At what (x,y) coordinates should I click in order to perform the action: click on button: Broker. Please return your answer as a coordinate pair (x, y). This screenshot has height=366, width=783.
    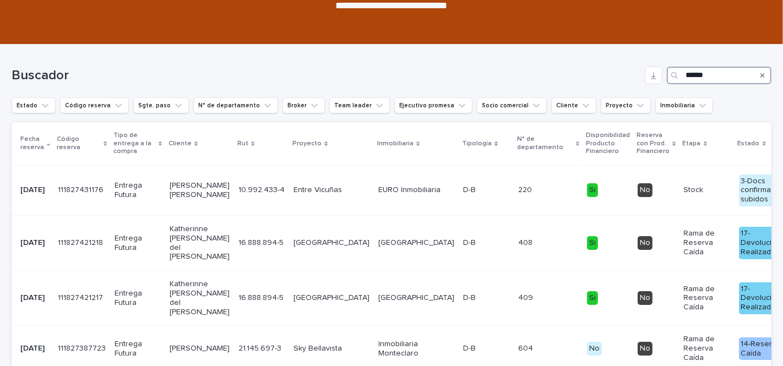
    Looking at the image, I should click on (303, 105).